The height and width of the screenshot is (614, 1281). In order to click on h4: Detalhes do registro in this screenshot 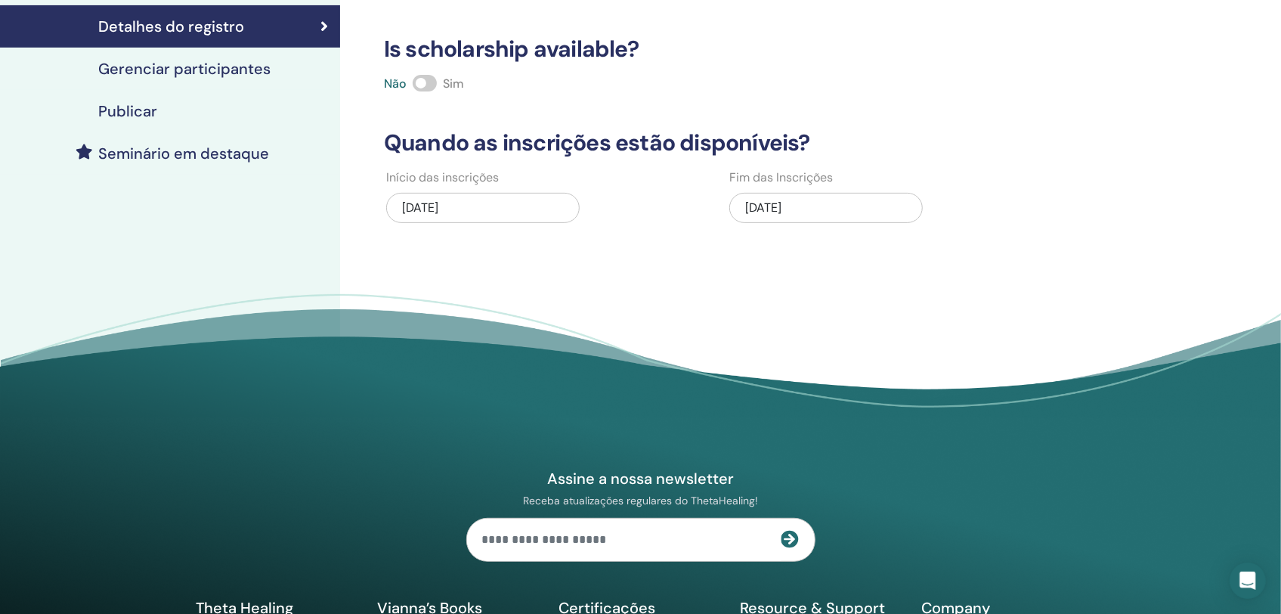, I will do `click(171, 26)`.